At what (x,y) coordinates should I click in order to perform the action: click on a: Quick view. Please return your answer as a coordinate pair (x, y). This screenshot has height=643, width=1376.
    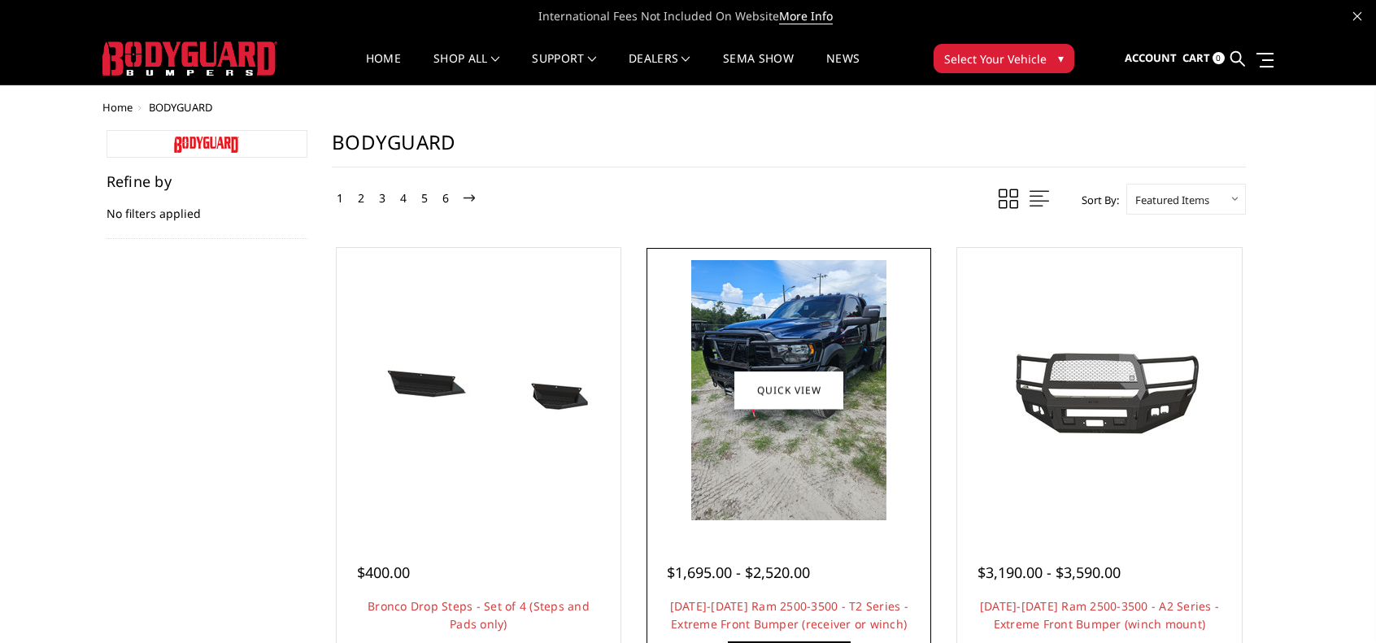
    Looking at the image, I should click on (789, 390).